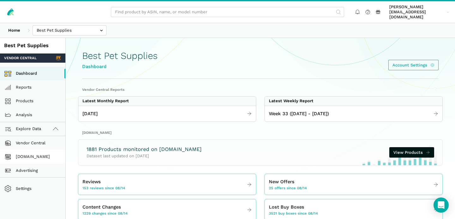  I want to click on span: New Offers, so click(281, 181).